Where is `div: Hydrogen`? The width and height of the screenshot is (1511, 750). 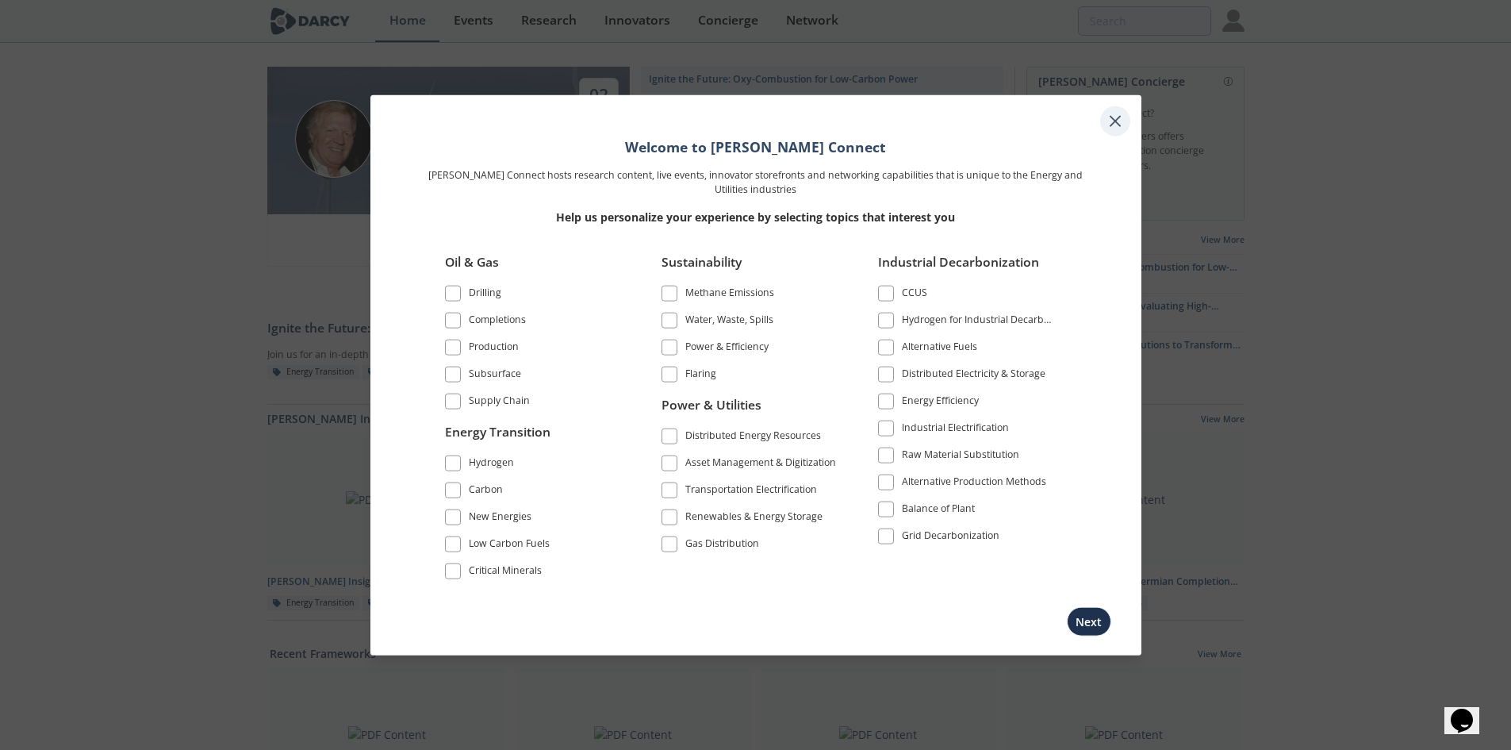
div: Hydrogen is located at coordinates (491, 465).